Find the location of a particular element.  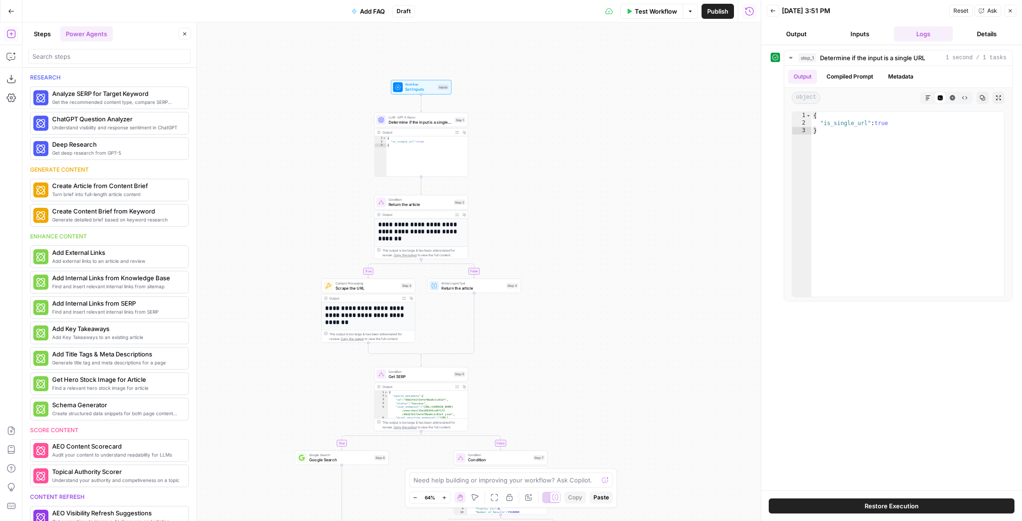

span: Paste is located at coordinates (601, 497).